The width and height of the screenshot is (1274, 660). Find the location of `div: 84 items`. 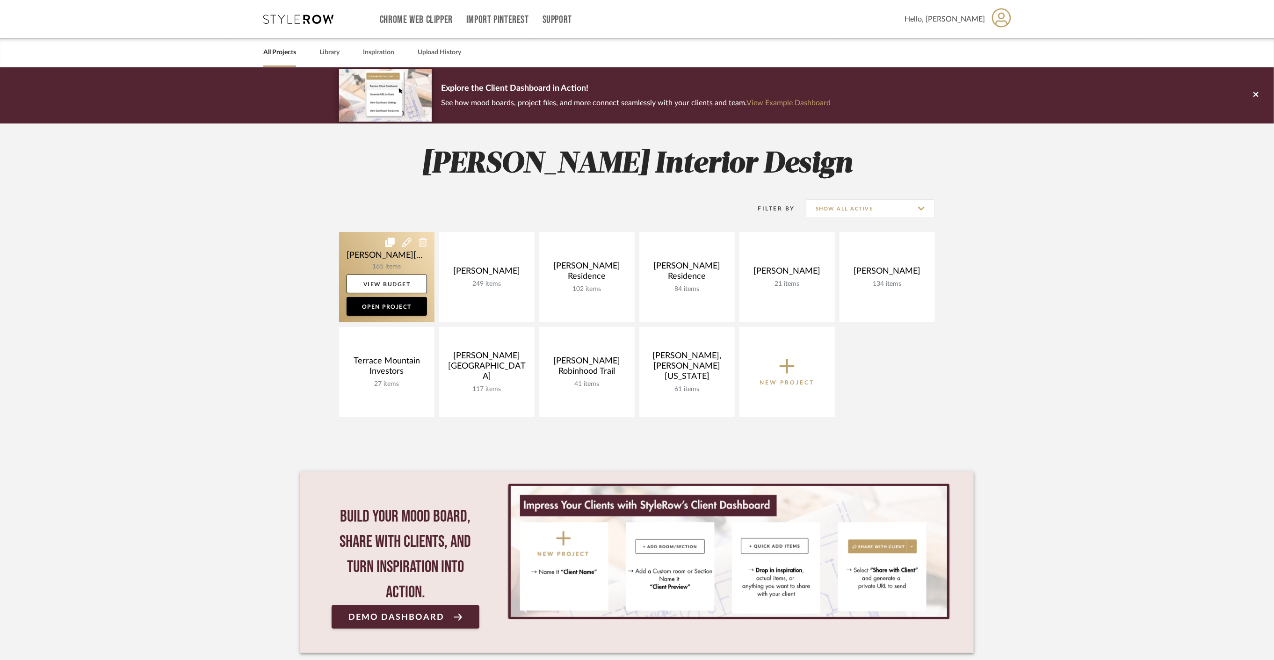

div: 84 items is located at coordinates (687, 289).